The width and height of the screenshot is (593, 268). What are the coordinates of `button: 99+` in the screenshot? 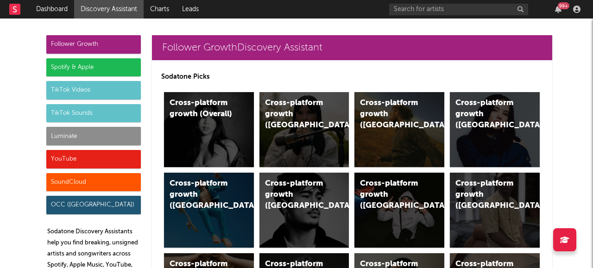 It's located at (559, 9).